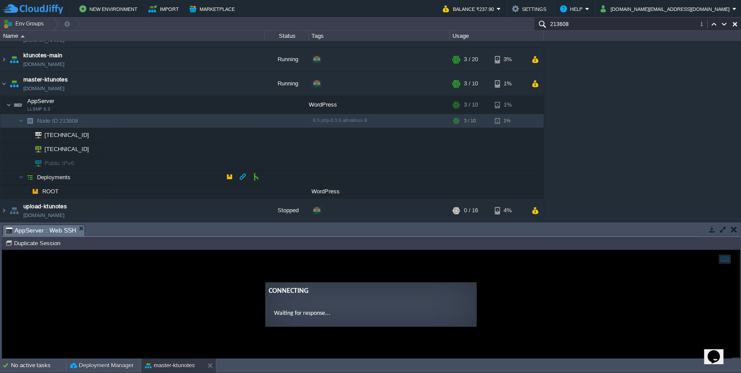 This screenshot has width=741, height=373. I want to click on span: Deployments, so click(54, 177).